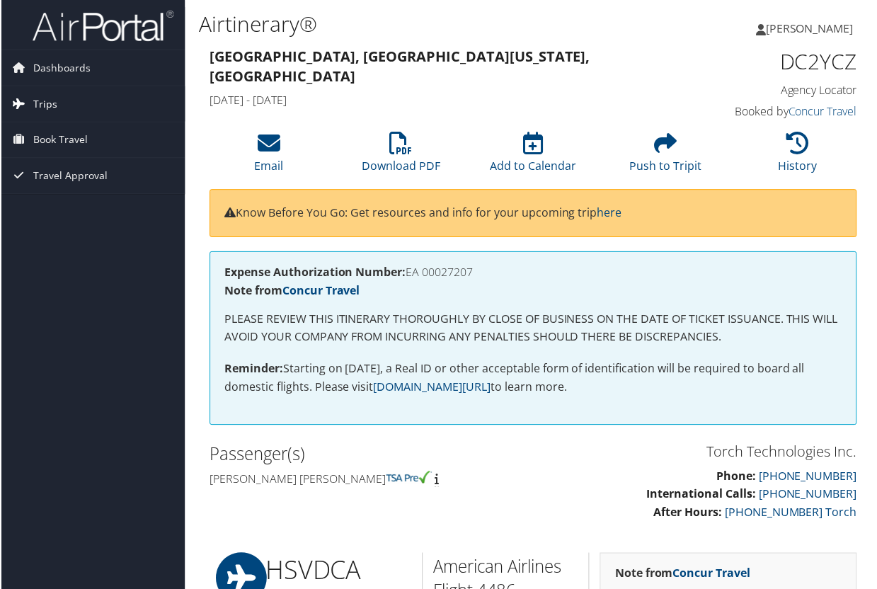 This screenshot has height=589, width=877. What do you see at coordinates (59, 140) in the screenshot?
I see `span: Book Travel` at bounding box center [59, 140].